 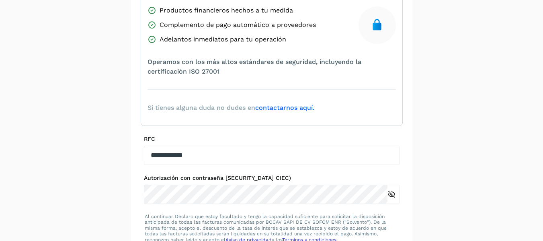 I want to click on span: Adelantos inmediatos para tu operación, so click(x=222, y=39).